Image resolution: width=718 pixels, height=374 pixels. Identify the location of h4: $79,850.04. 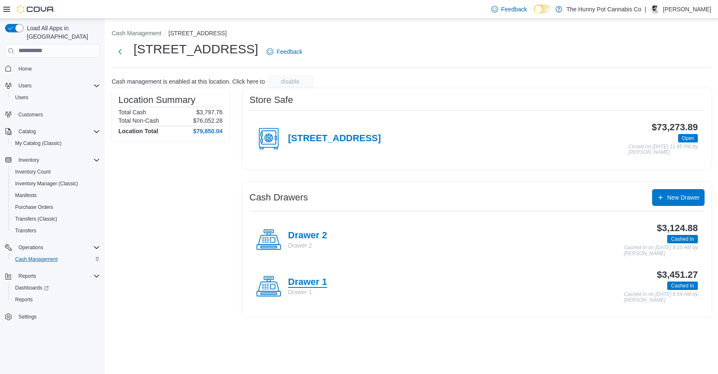
(208, 131).